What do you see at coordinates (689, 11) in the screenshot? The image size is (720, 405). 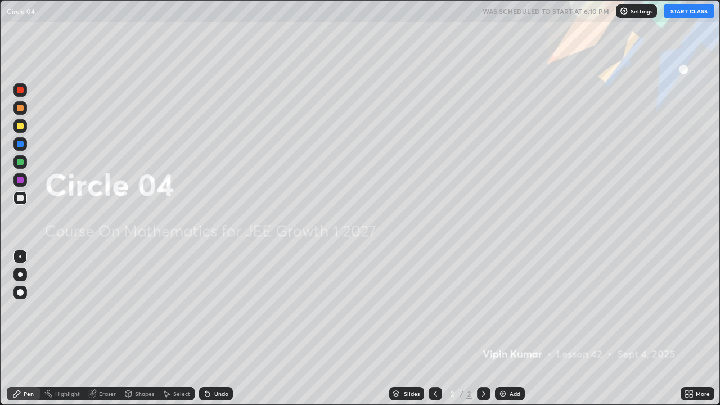 I see `button: START CLASS` at bounding box center [689, 11].